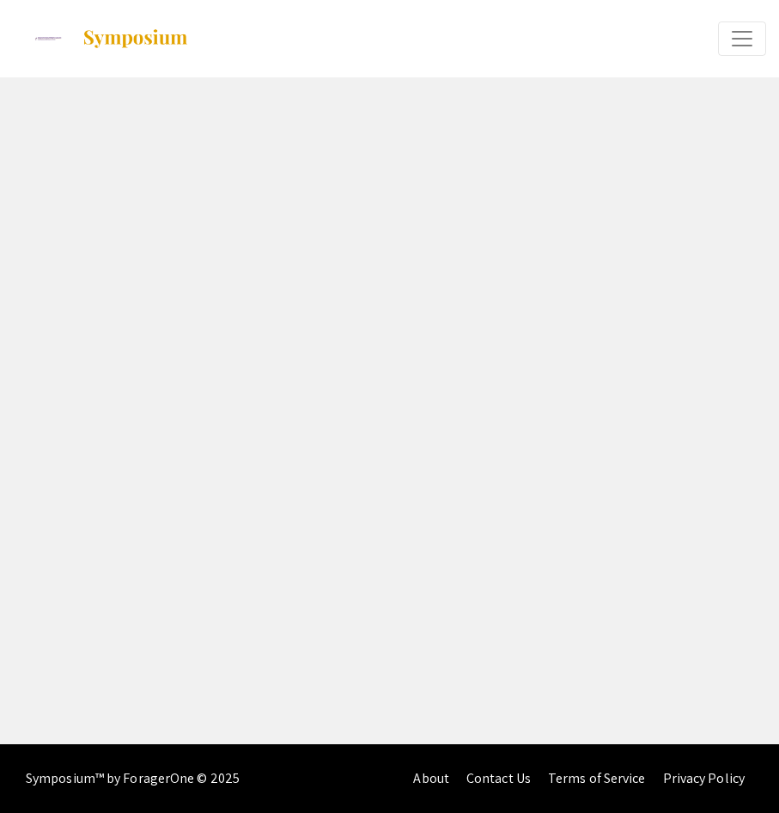 The image size is (779, 813). I want to click on a: Contact Us, so click(498, 777).